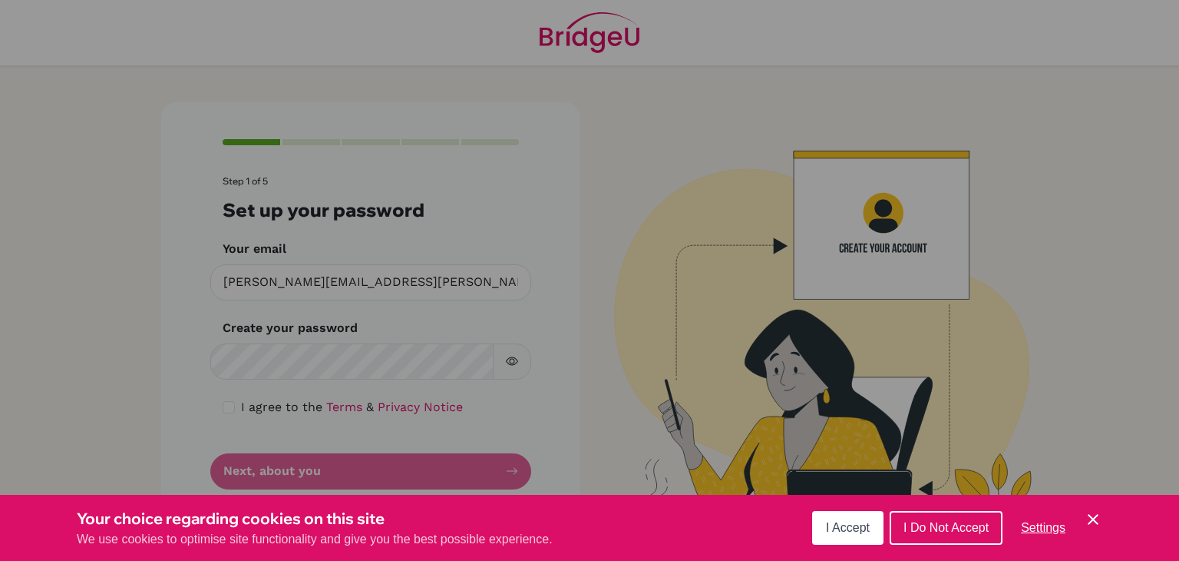 This screenshot has height=561, width=1179. What do you see at coordinates (1093, 519) in the screenshot?
I see `button: Save and close` at bounding box center [1093, 519].